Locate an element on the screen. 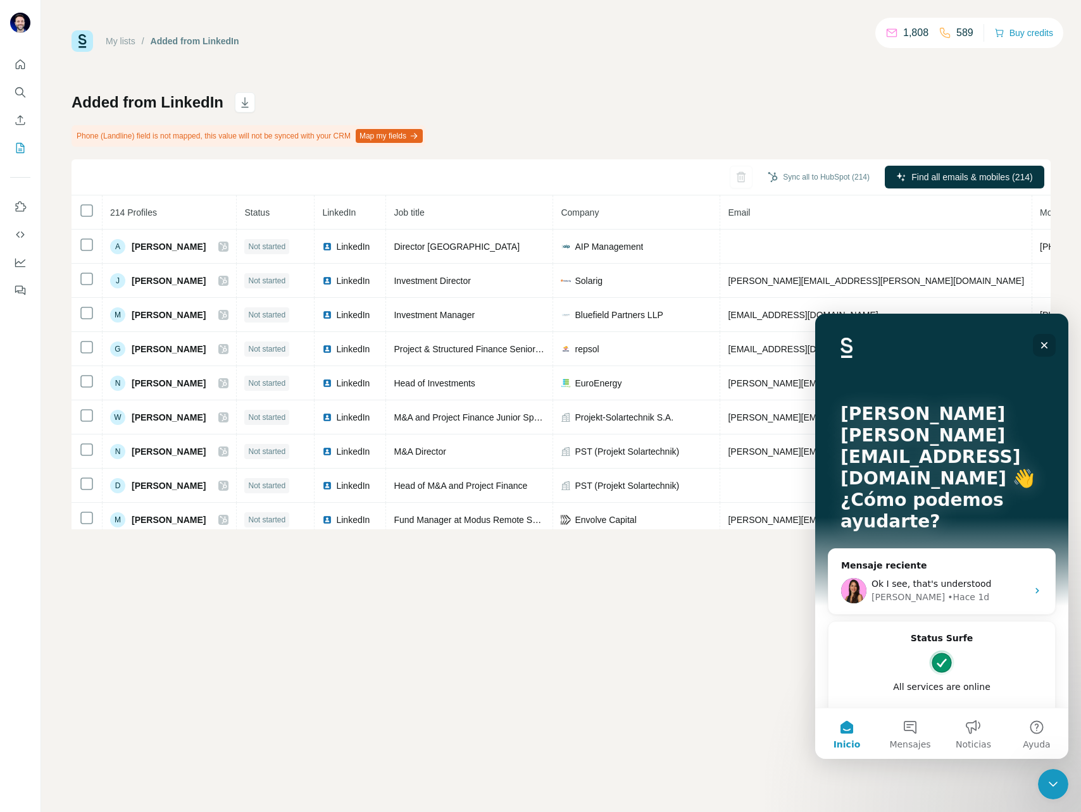 The width and height of the screenshot is (1081, 812). button: Use Surfe on LinkedIn is located at coordinates (20, 207).